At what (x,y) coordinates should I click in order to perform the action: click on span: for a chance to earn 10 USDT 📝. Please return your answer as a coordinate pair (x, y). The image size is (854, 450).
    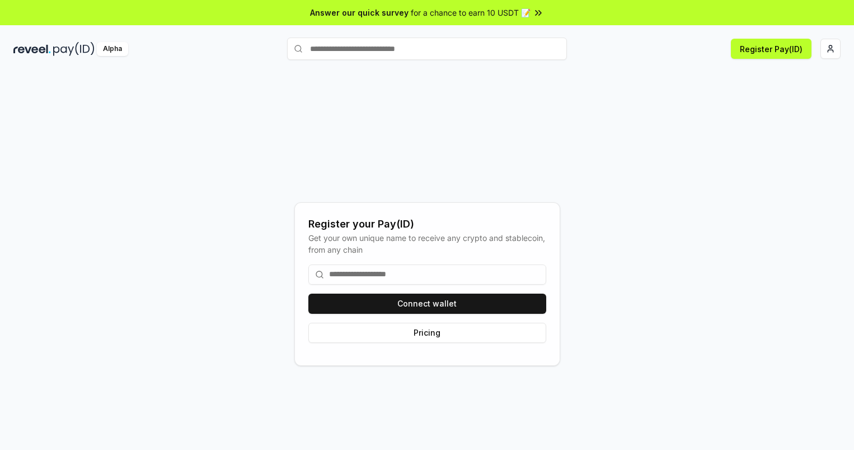
    Looking at the image, I should click on (471, 12).